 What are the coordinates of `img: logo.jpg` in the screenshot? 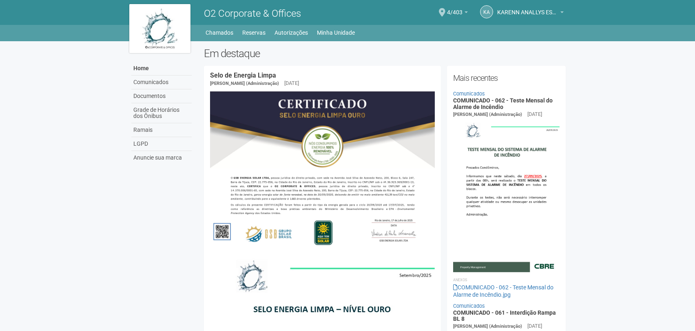 It's located at (160, 29).